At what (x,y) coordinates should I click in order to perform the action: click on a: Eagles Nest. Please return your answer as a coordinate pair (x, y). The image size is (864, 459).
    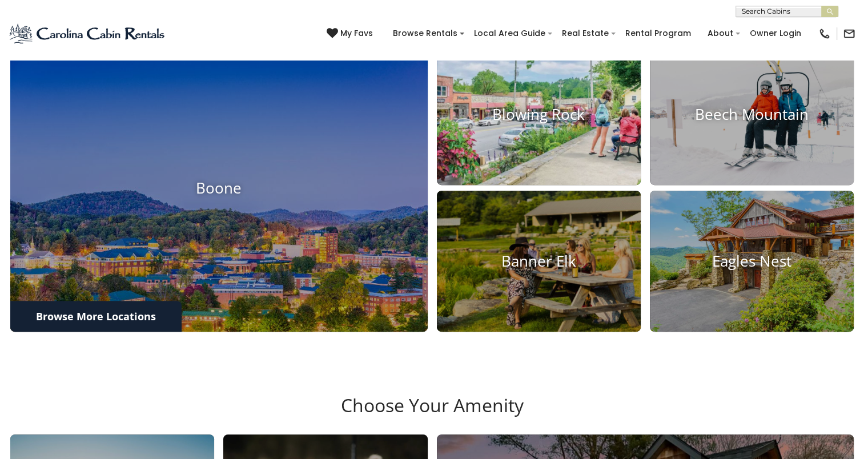
    Looking at the image, I should click on (751, 261).